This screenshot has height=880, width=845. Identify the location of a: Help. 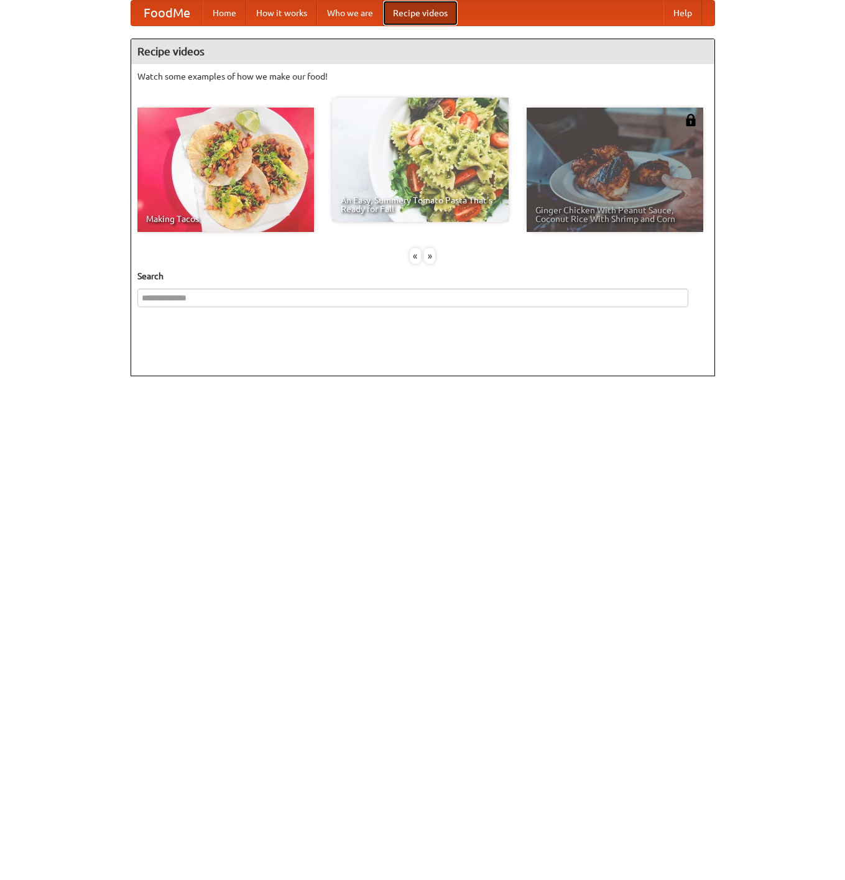
(683, 13).